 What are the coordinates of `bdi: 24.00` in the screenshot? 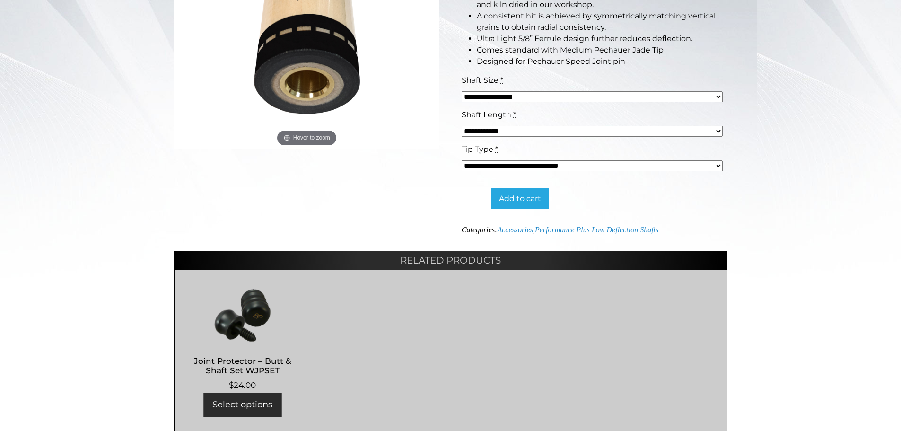 It's located at (242, 385).